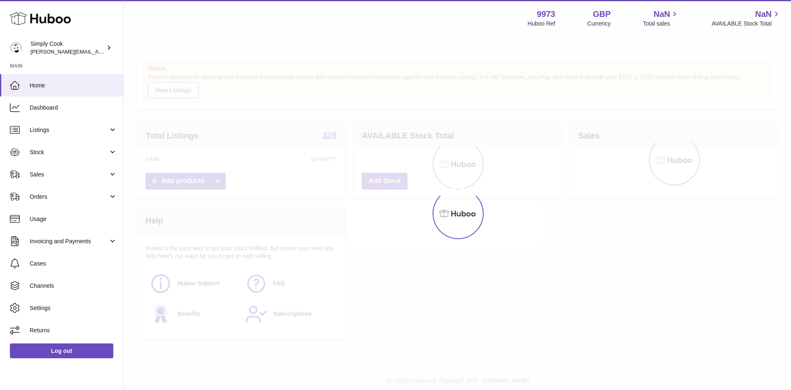 The width and height of the screenshot is (791, 390). Describe the element at coordinates (546, 14) in the screenshot. I see `strong: 9973` at that location.